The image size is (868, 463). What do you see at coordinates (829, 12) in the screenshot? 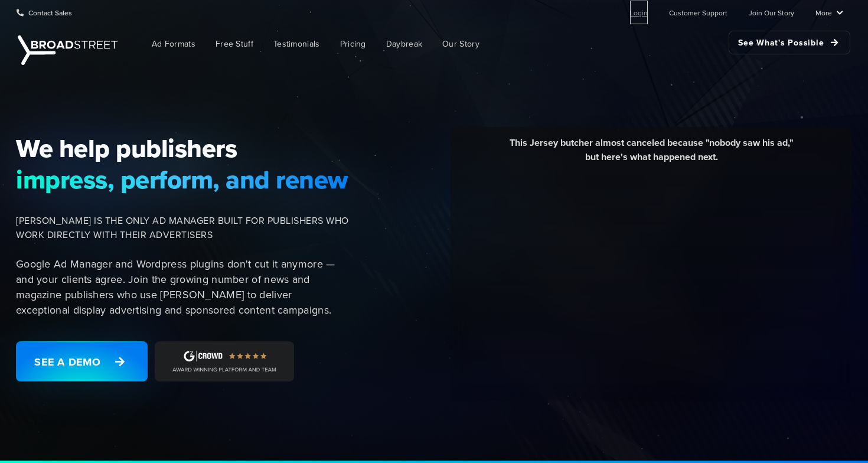
I see `a: More` at bounding box center [829, 12].